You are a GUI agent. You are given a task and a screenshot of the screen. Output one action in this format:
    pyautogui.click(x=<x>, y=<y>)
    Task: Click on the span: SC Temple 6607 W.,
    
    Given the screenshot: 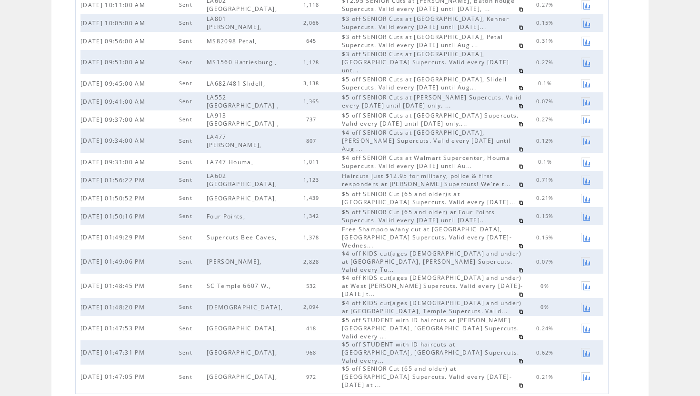 What is the action you would take?
    pyautogui.click(x=240, y=286)
    